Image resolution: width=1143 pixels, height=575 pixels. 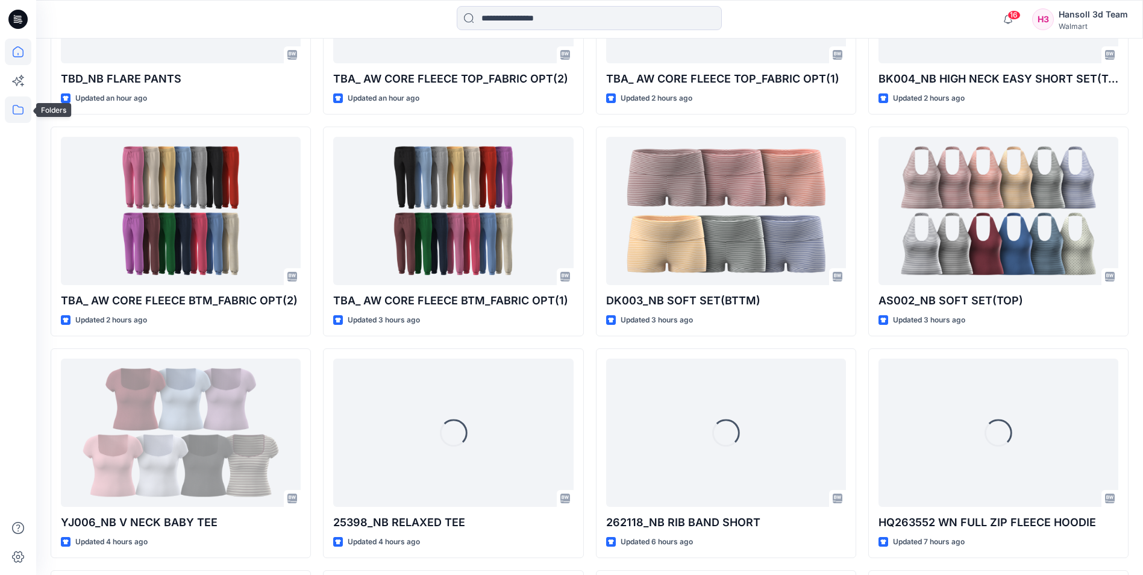 I want to click on a: TBA_ AW CORE FLEECE BTM_FABRIC OPT(1), so click(x=453, y=210).